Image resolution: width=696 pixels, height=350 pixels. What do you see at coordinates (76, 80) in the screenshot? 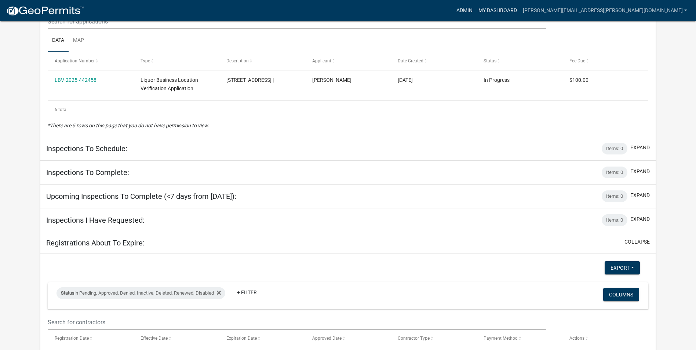
I see `a: LBV-2025-442458` at bounding box center [76, 80].